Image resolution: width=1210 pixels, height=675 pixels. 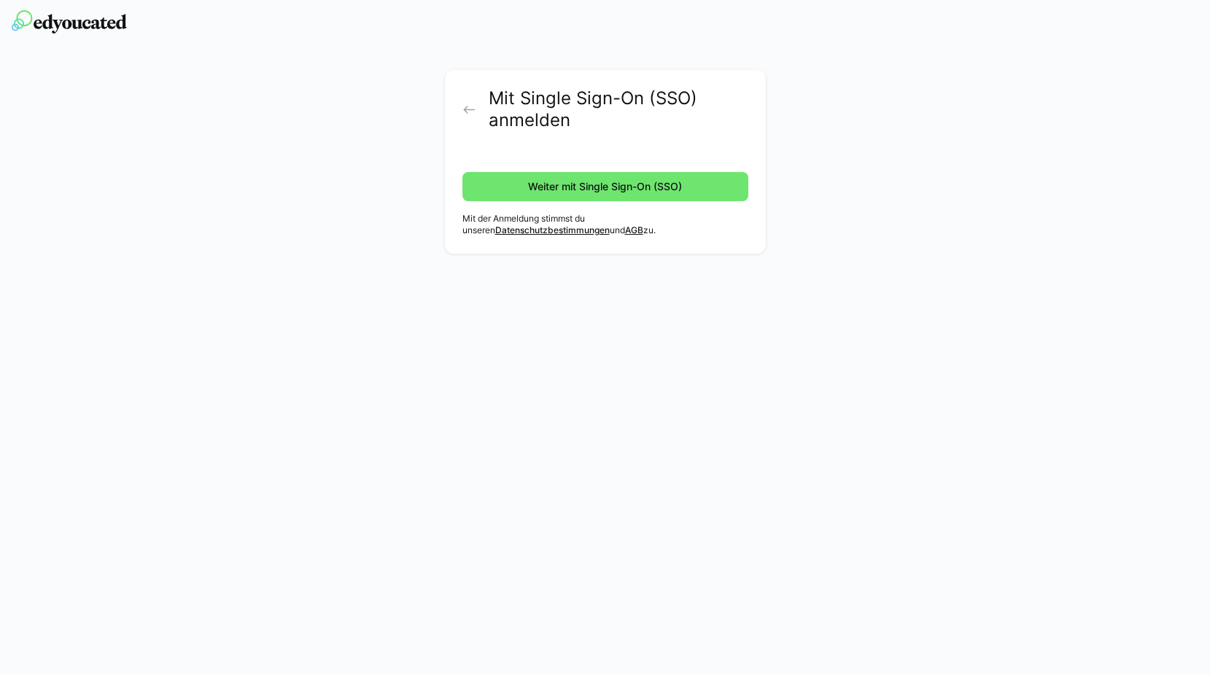 I want to click on h2: Mit Single Sign-On (SSO) anmelden, so click(x=618, y=109).